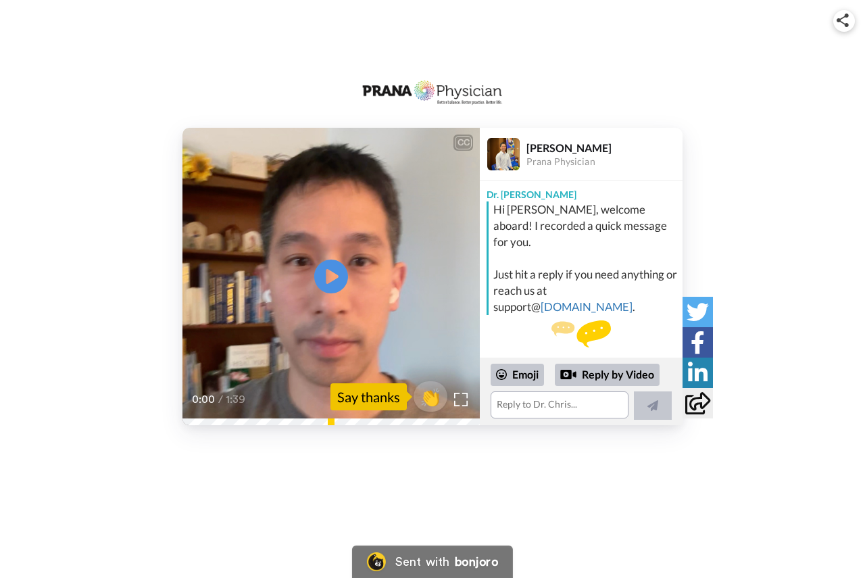 The width and height of the screenshot is (865, 578). Describe the element at coordinates (433, 93) in the screenshot. I see `img: Prana Physician logo` at that location.